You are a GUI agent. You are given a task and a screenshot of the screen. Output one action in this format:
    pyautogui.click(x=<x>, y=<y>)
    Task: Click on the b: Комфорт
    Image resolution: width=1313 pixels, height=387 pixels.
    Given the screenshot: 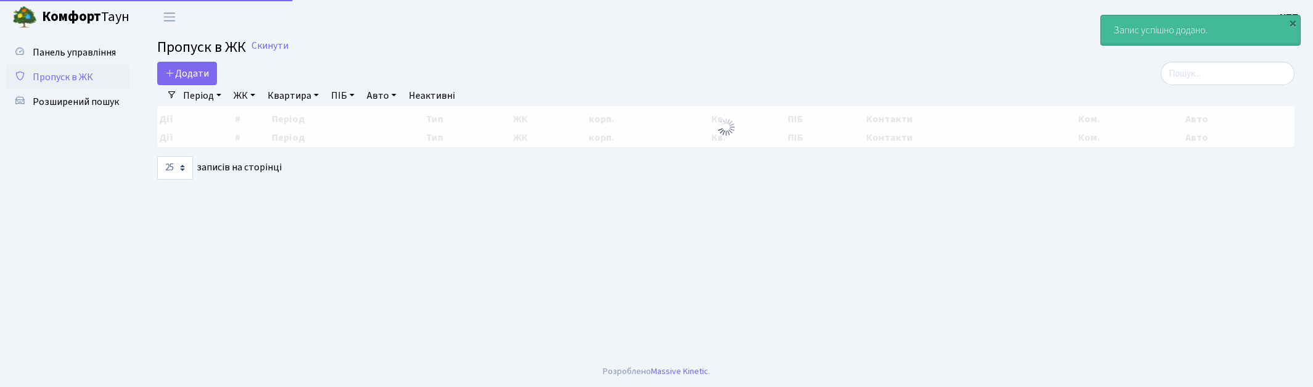 What is the action you would take?
    pyautogui.click(x=72, y=17)
    